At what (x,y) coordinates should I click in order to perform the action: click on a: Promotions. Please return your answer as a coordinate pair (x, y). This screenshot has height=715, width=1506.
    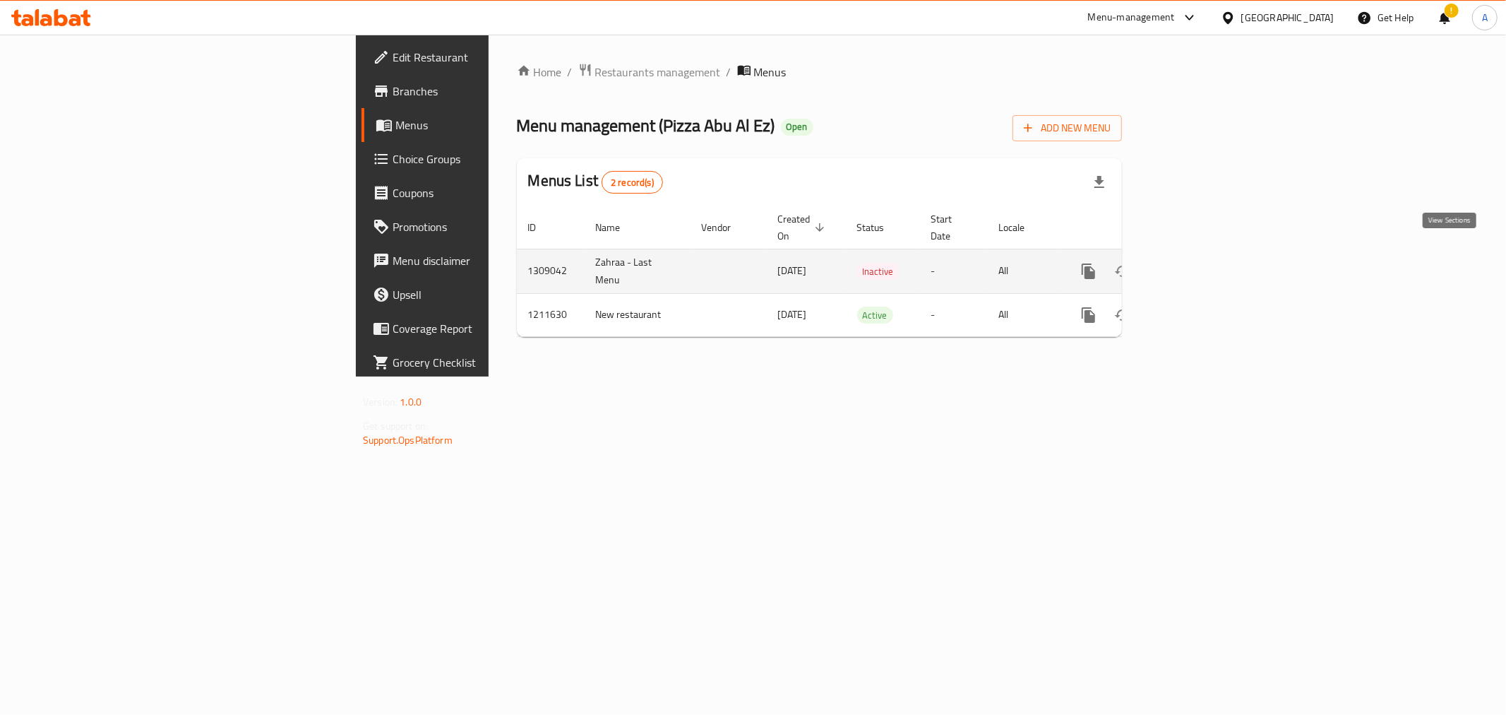
    Looking at the image, I should click on (484, 227).